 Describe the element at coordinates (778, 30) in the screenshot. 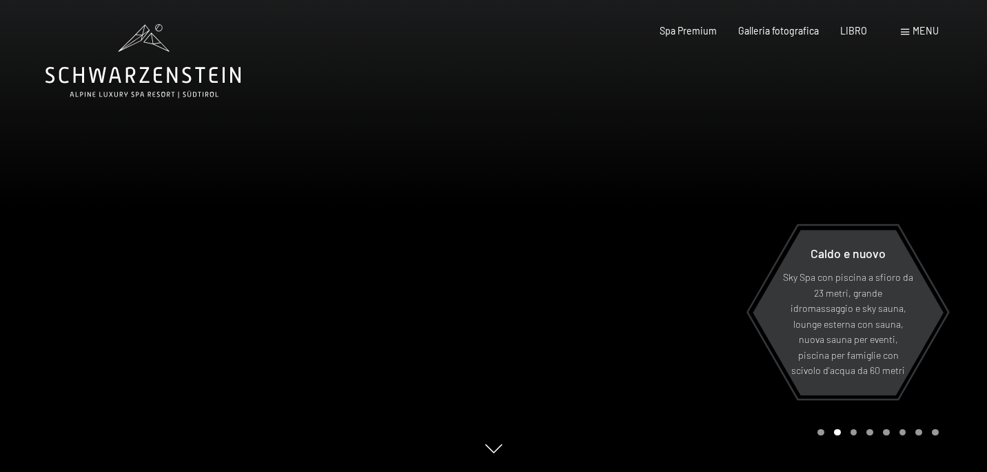

I see `a: Galleria fotografica` at that location.